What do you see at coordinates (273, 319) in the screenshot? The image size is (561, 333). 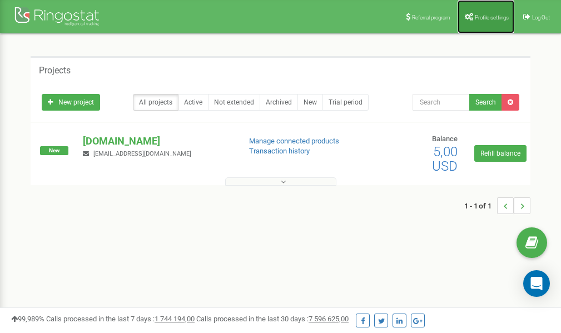 I see `span: Calls processed in the last 30 days :` at bounding box center [273, 319].